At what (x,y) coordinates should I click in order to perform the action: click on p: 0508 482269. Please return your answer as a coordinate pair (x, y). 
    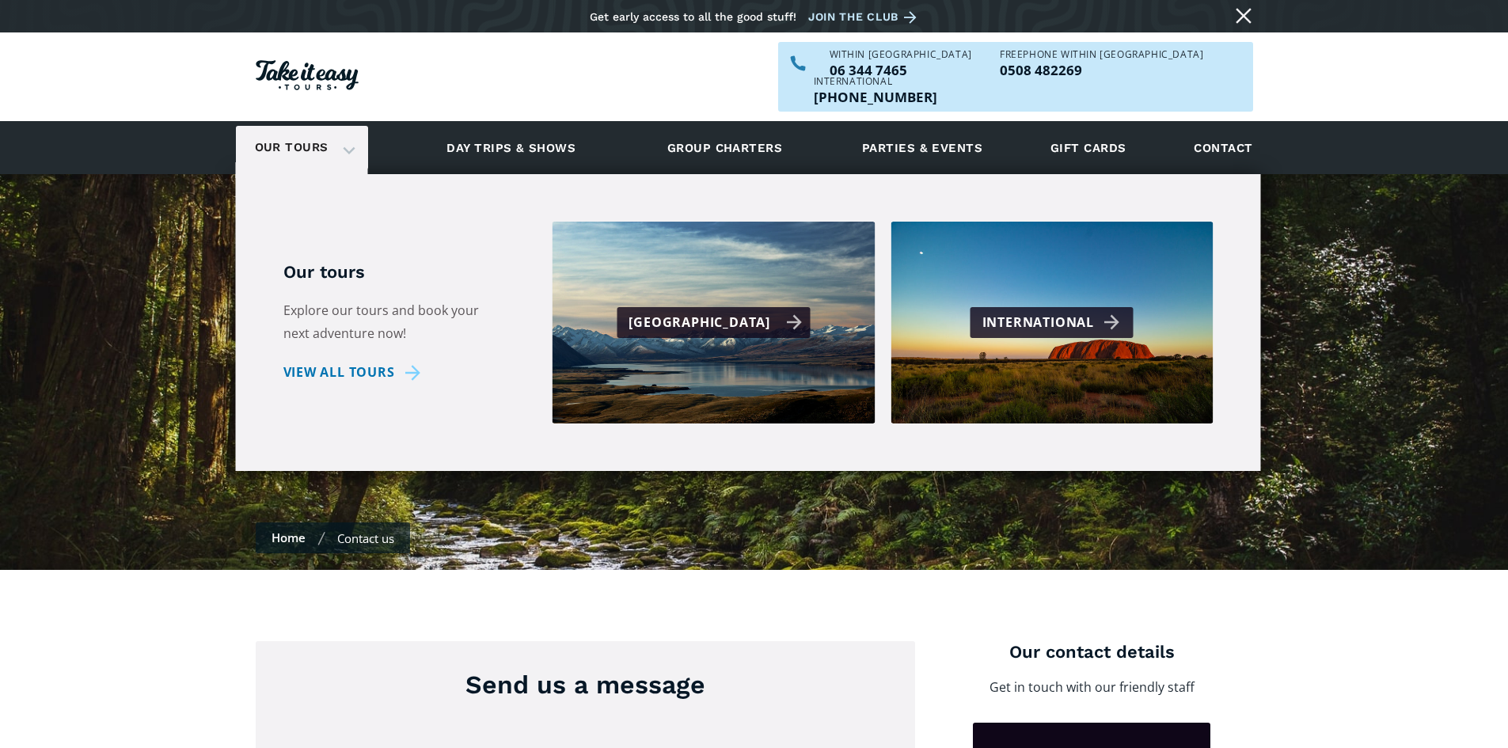
    Looking at the image, I should click on (1101, 70).